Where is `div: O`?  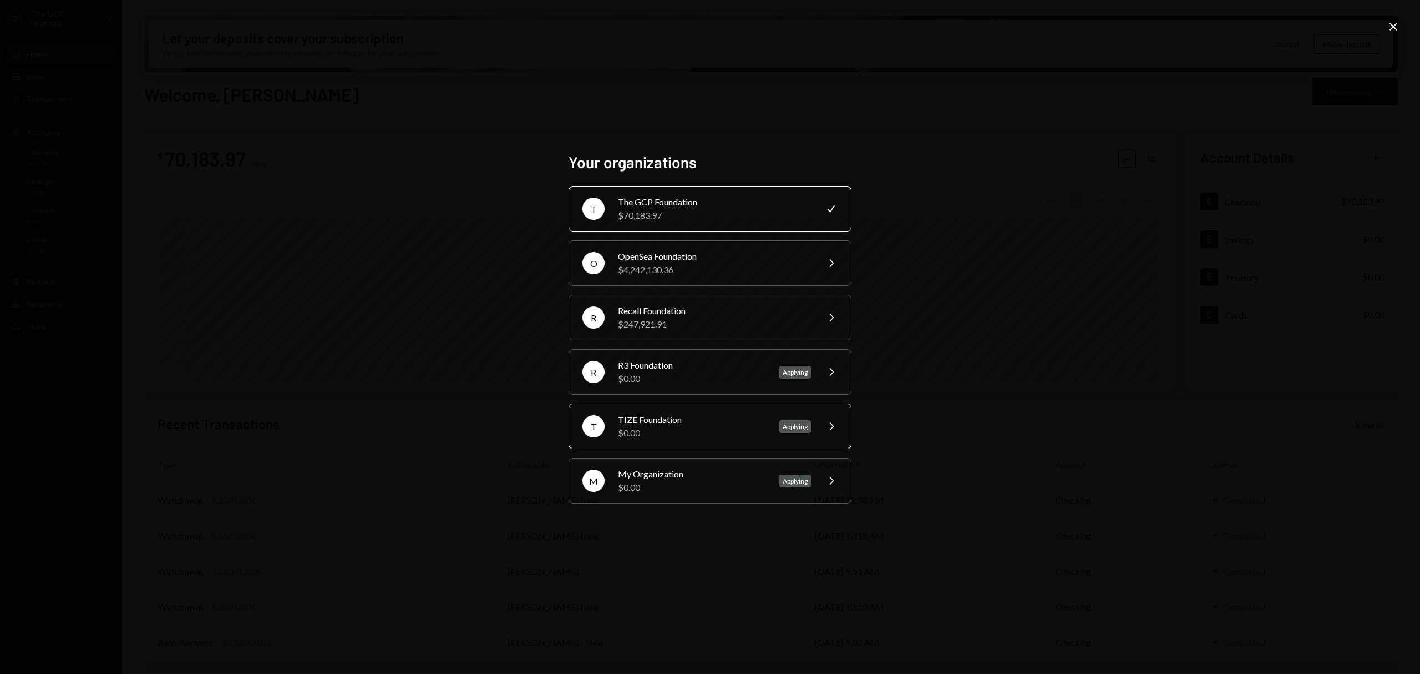
div: O is located at coordinates (594, 263).